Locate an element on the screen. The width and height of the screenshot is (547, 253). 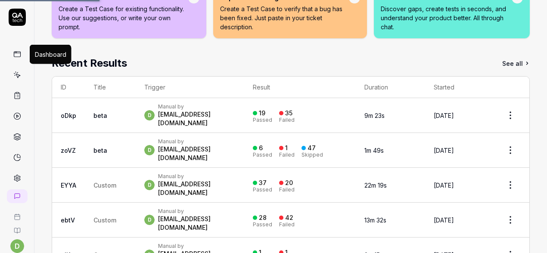
time: 1m 49s is located at coordinates (374, 150).